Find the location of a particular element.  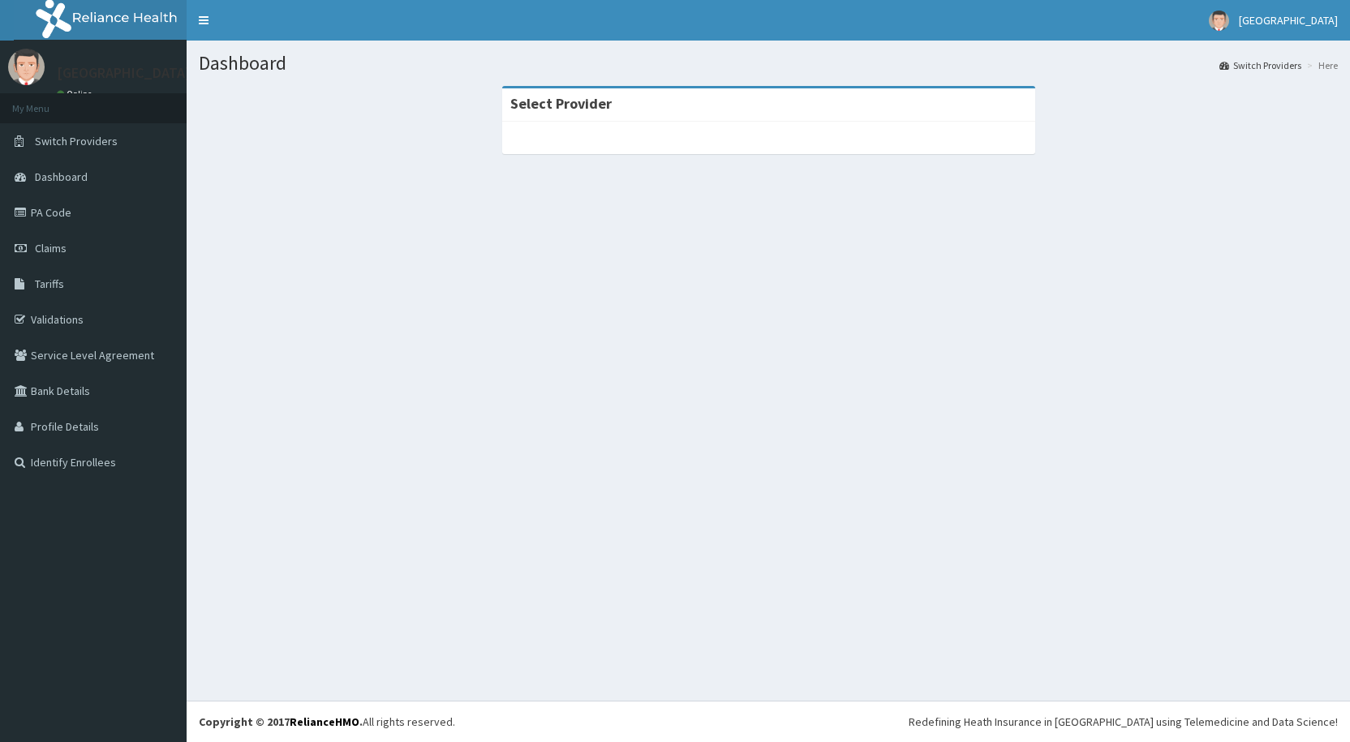

a: Online is located at coordinates (76, 94).